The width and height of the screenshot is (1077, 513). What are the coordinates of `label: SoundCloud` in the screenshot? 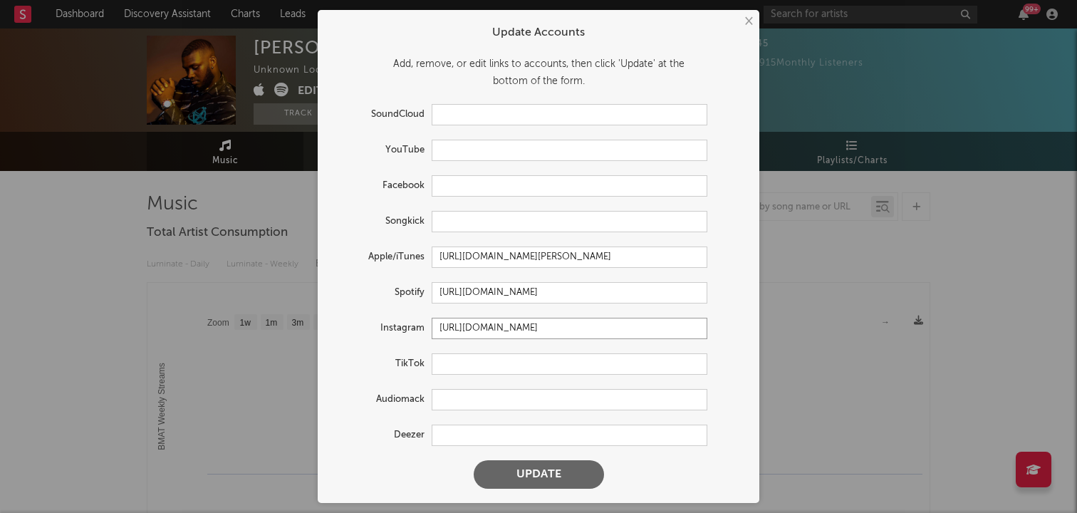 It's located at (382, 115).